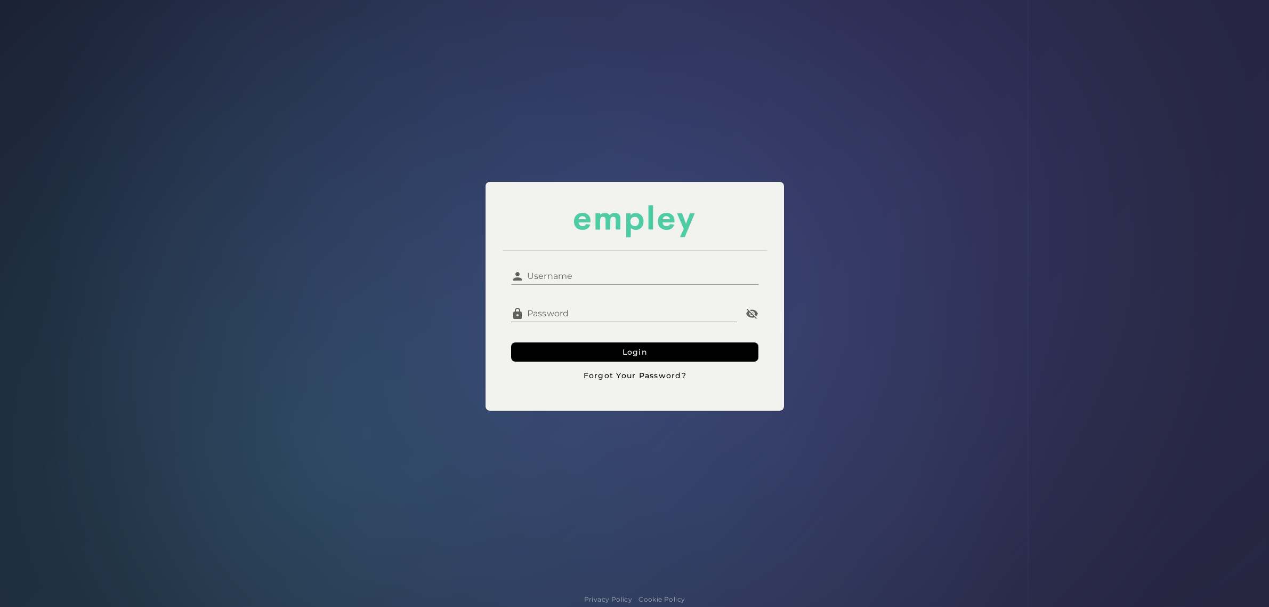 The image size is (1269, 607). Describe the element at coordinates (634, 352) in the screenshot. I see `span: Login` at that location.